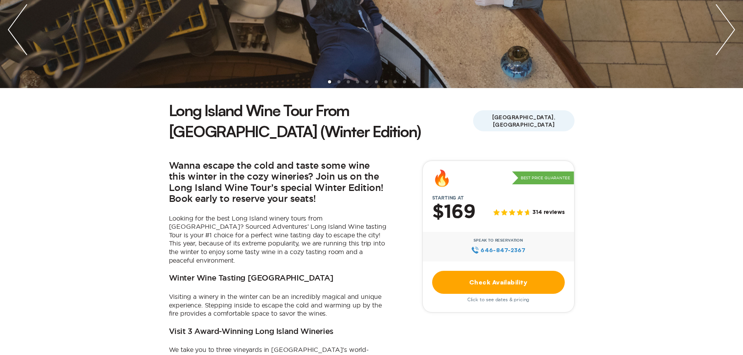 Image resolution: width=743 pixels, height=355 pixels. What do you see at coordinates (358, 82) in the screenshot?
I see `li: slide item 4` at bounding box center [358, 82].